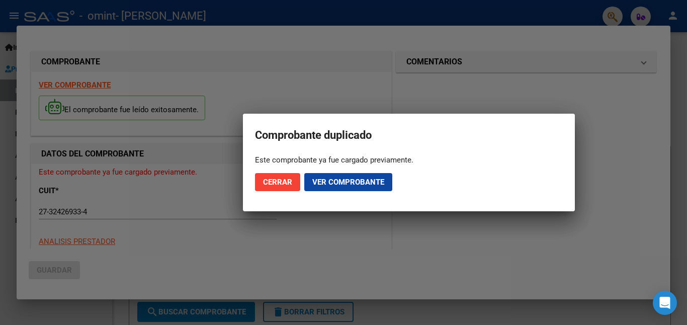 This screenshot has height=325, width=687. What do you see at coordinates (665, 303) in the screenshot?
I see `div: Open Intercom Messenger` at bounding box center [665, 303].